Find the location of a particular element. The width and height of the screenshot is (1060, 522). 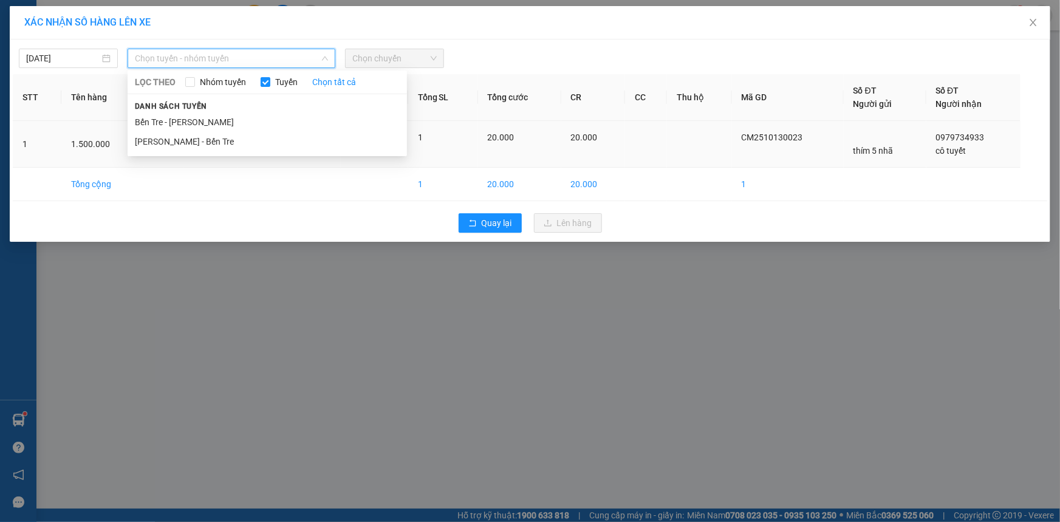

span: CM2510130023 is located at coordinates (772, 137).